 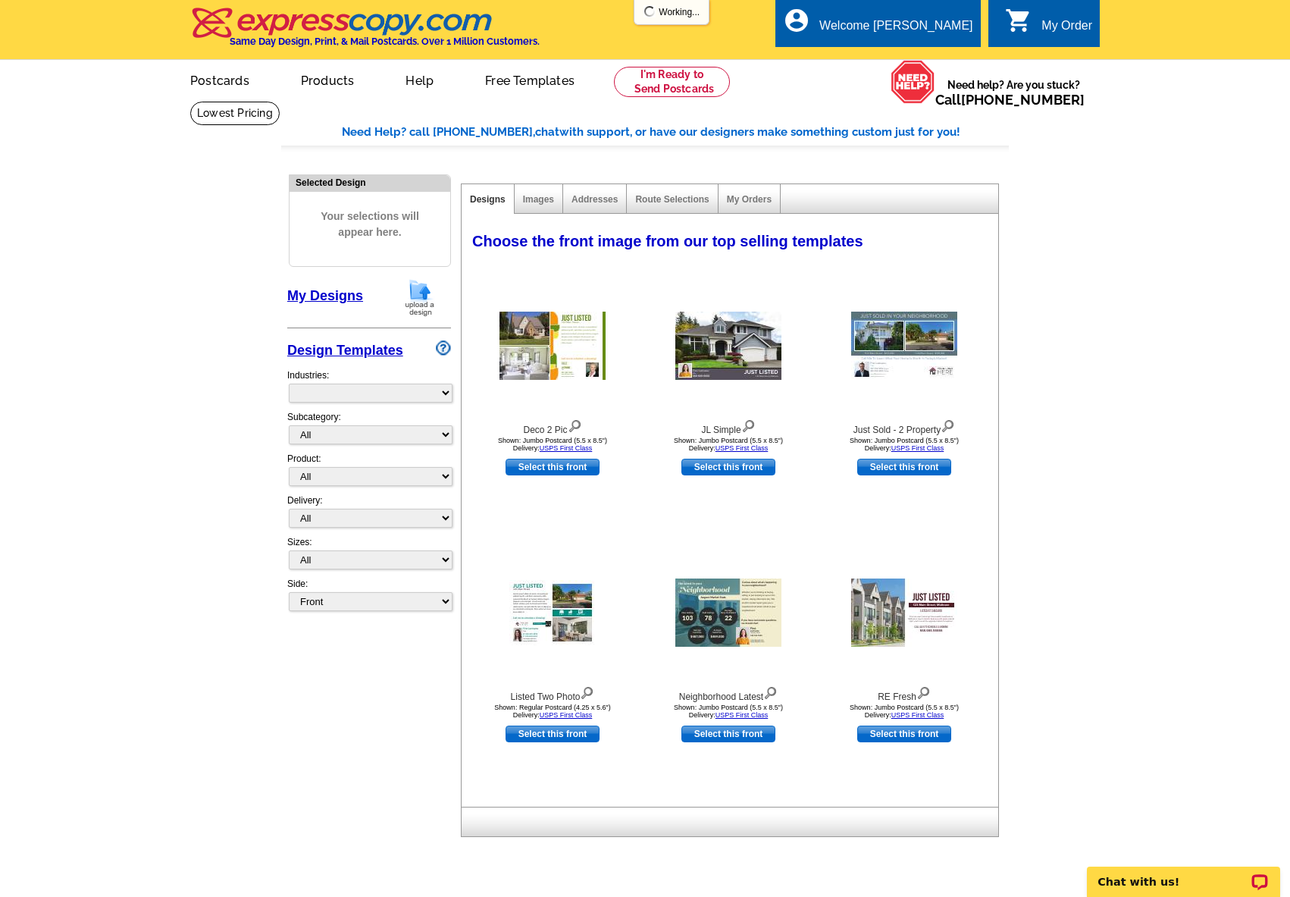 What do you see at coordinates (345, 350) in the screenshot?
I see `a: Design Templates` at bounding box center [345, 350].